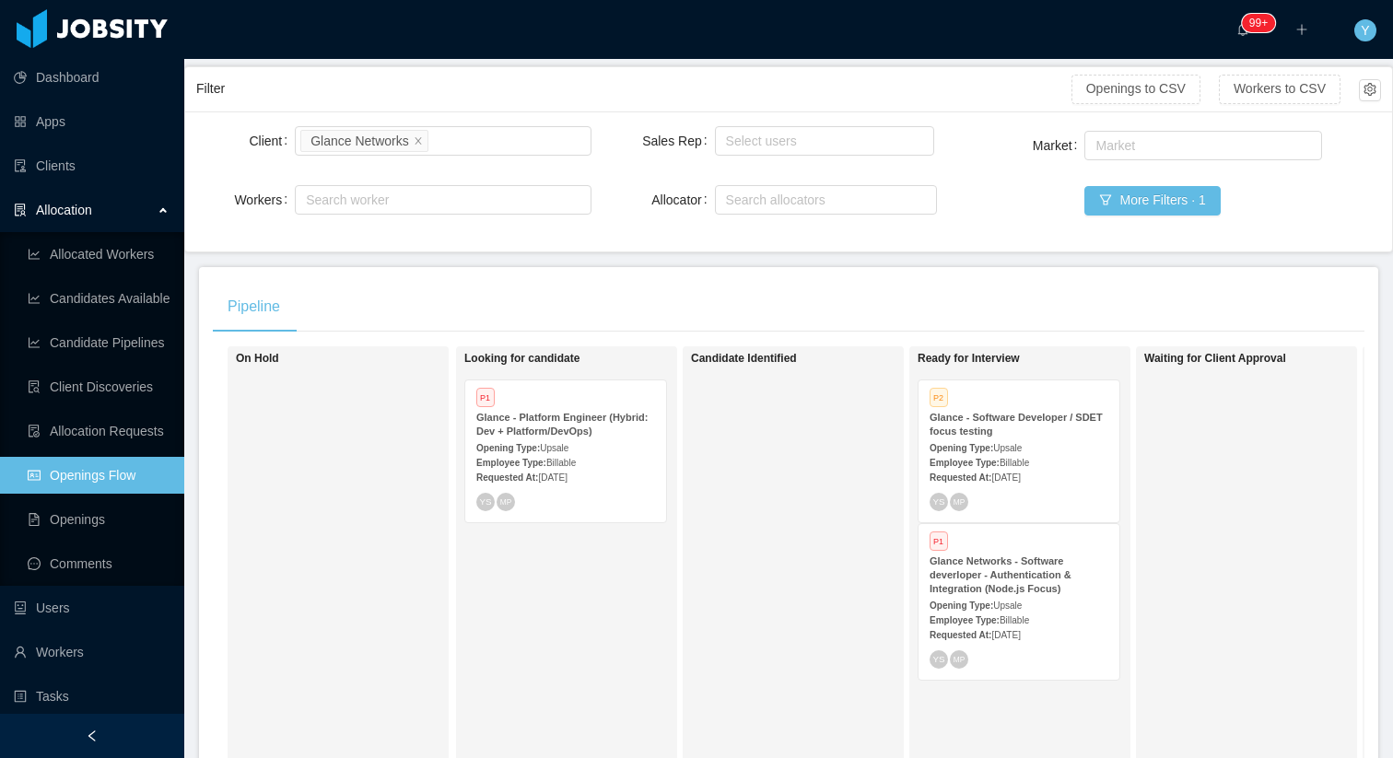 Image resolution: width=1393 pixels, height=758 pixels. What do you see at coordinates (634, 88) in the screenshot?
I see `div: Filter` at bounding box center [634, 88].